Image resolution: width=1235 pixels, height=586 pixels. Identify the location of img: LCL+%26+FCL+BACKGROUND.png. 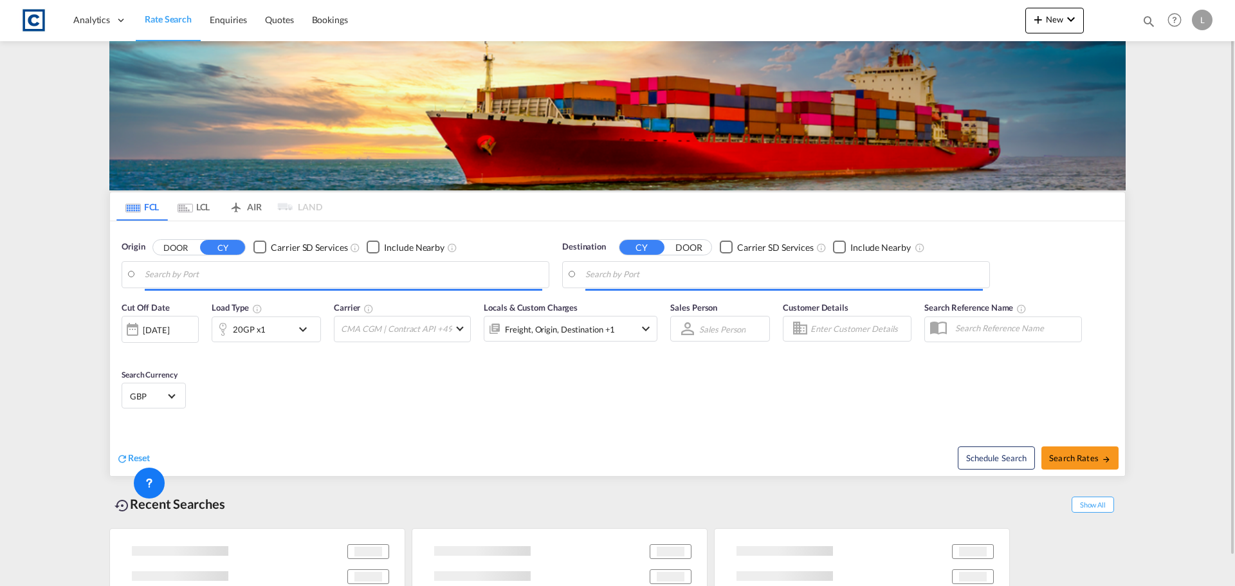
(618, 116).